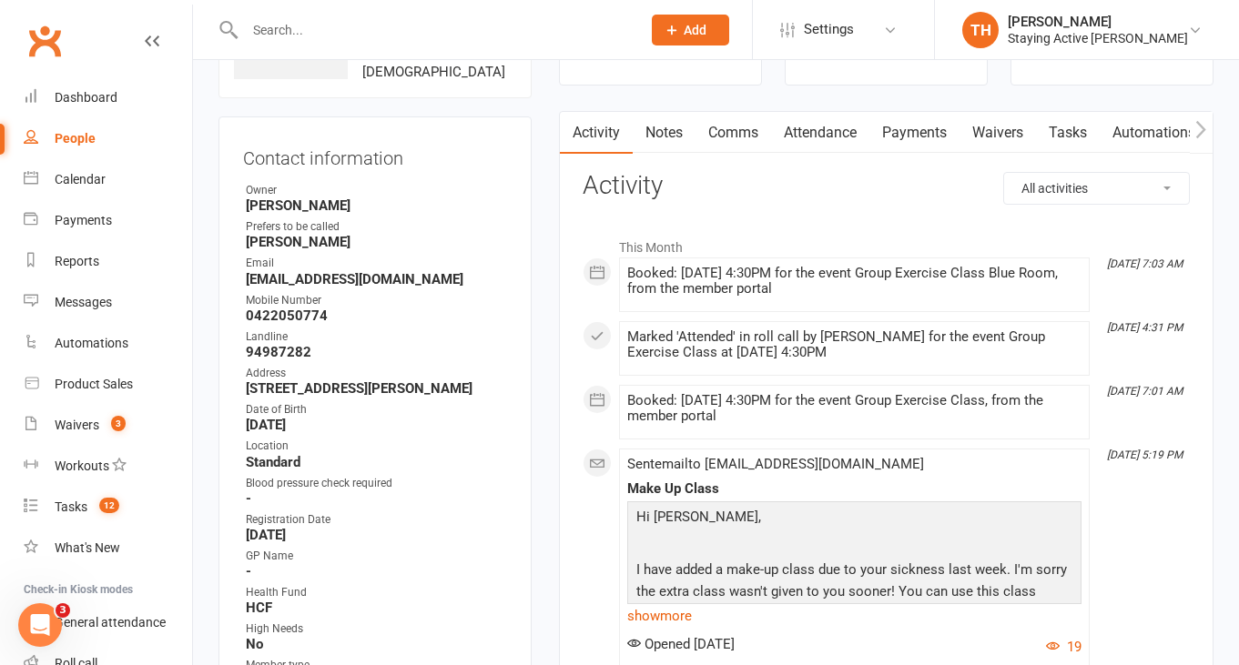 This screenshot has height=665, width=1239. Describe the element at coordinates (1063, 647) in the screenshot. I see `button: 19` at that location.